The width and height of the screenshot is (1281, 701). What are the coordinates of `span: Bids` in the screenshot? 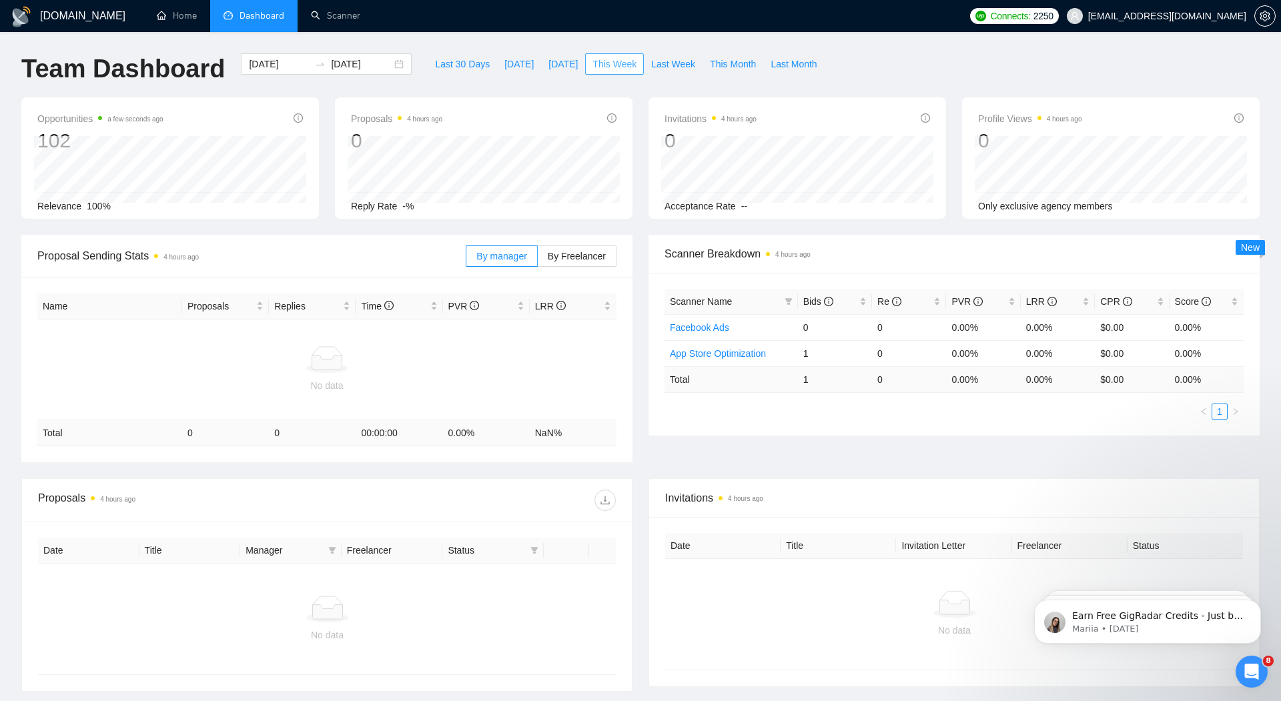 It's located at (818, 301).